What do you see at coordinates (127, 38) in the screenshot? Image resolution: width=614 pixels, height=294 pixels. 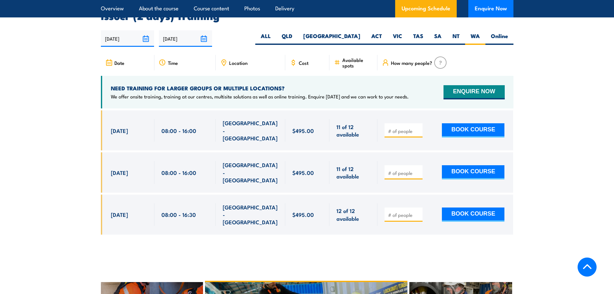 I see `input: From date` at bounding box center [127, 38].